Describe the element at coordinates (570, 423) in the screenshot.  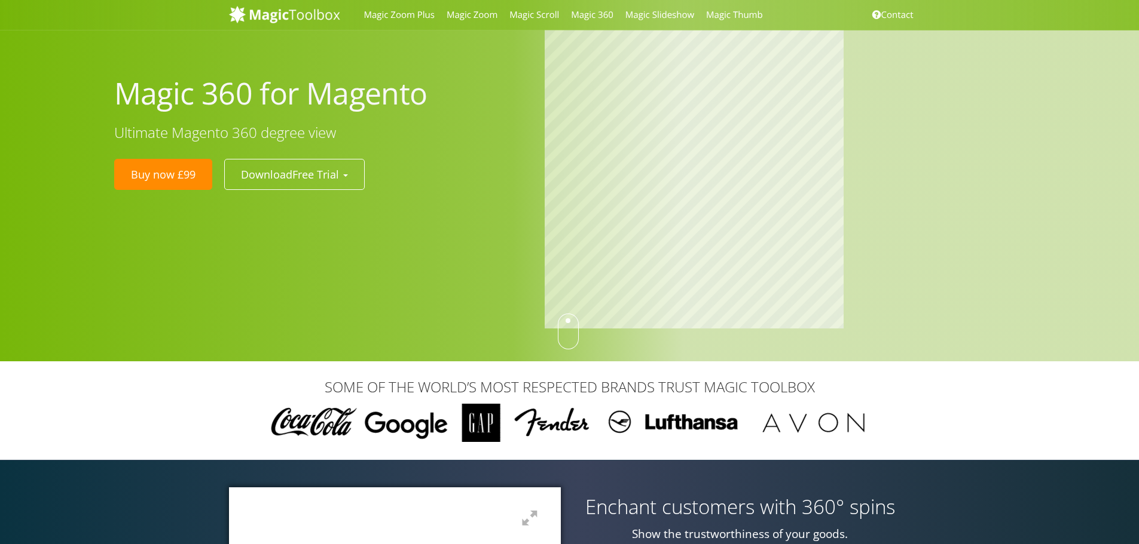
I see `img: Magic Toolbox Customers` at that location.